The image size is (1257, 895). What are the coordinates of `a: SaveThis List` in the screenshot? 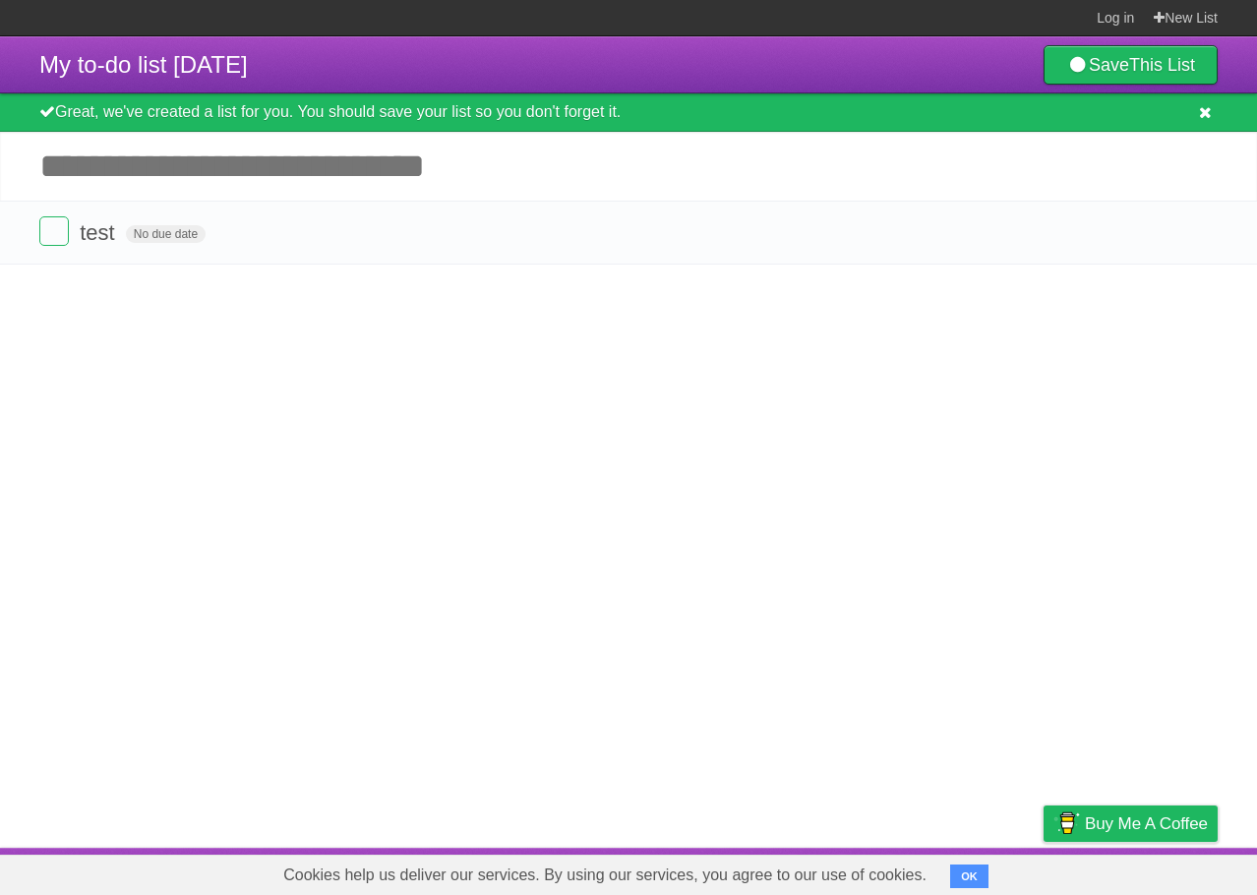 It's located at (1130, 65).